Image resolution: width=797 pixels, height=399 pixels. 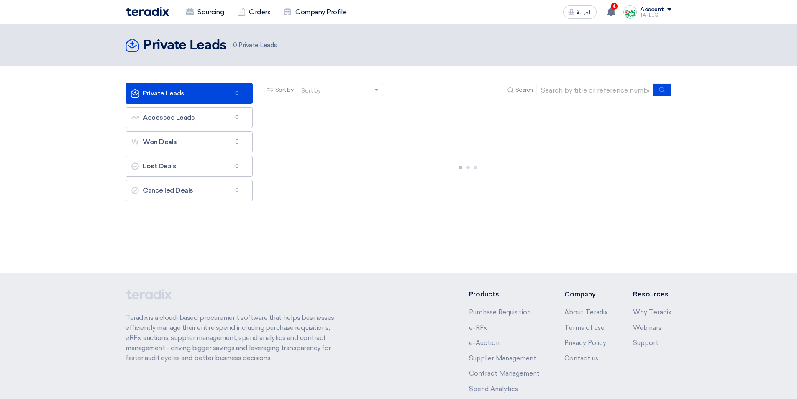 What do you see at coordinates (614, 6) in the screenshot?
I see `span: 4` at bounding box center [614, 6].